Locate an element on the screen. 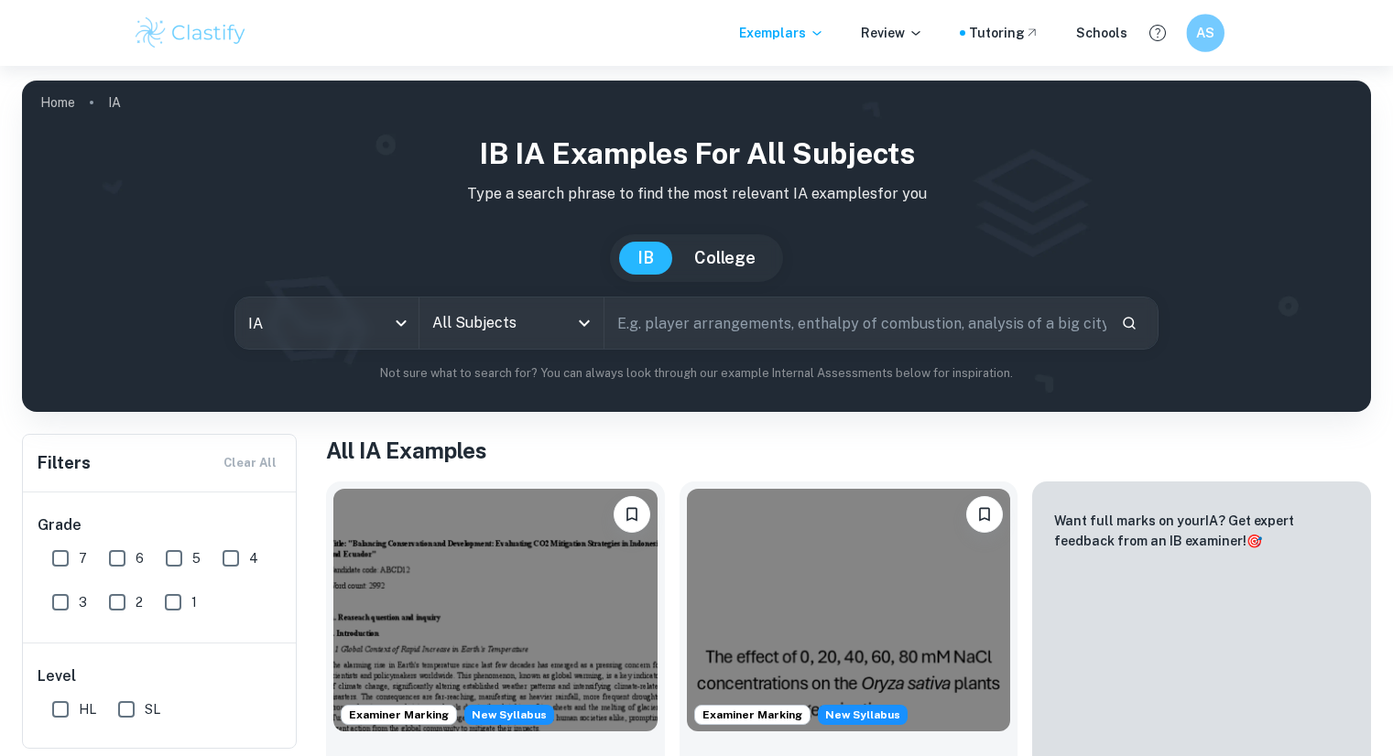 Image resolution: width=1393 pixels, height=756 pixels. div: IA is located at coordinates (327, 323).